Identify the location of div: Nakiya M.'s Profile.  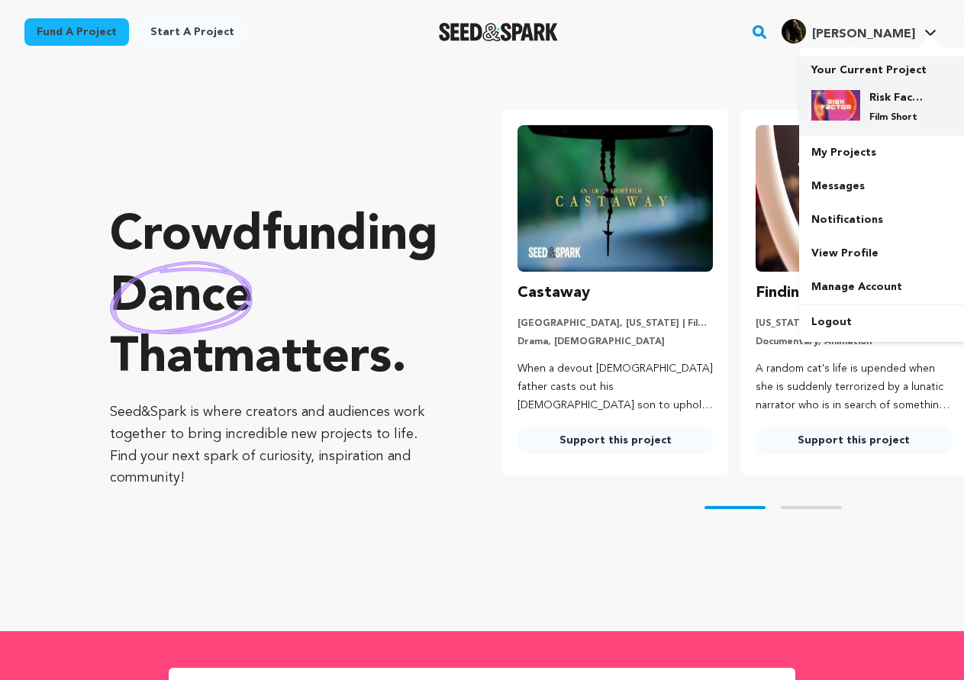
(848, 31).